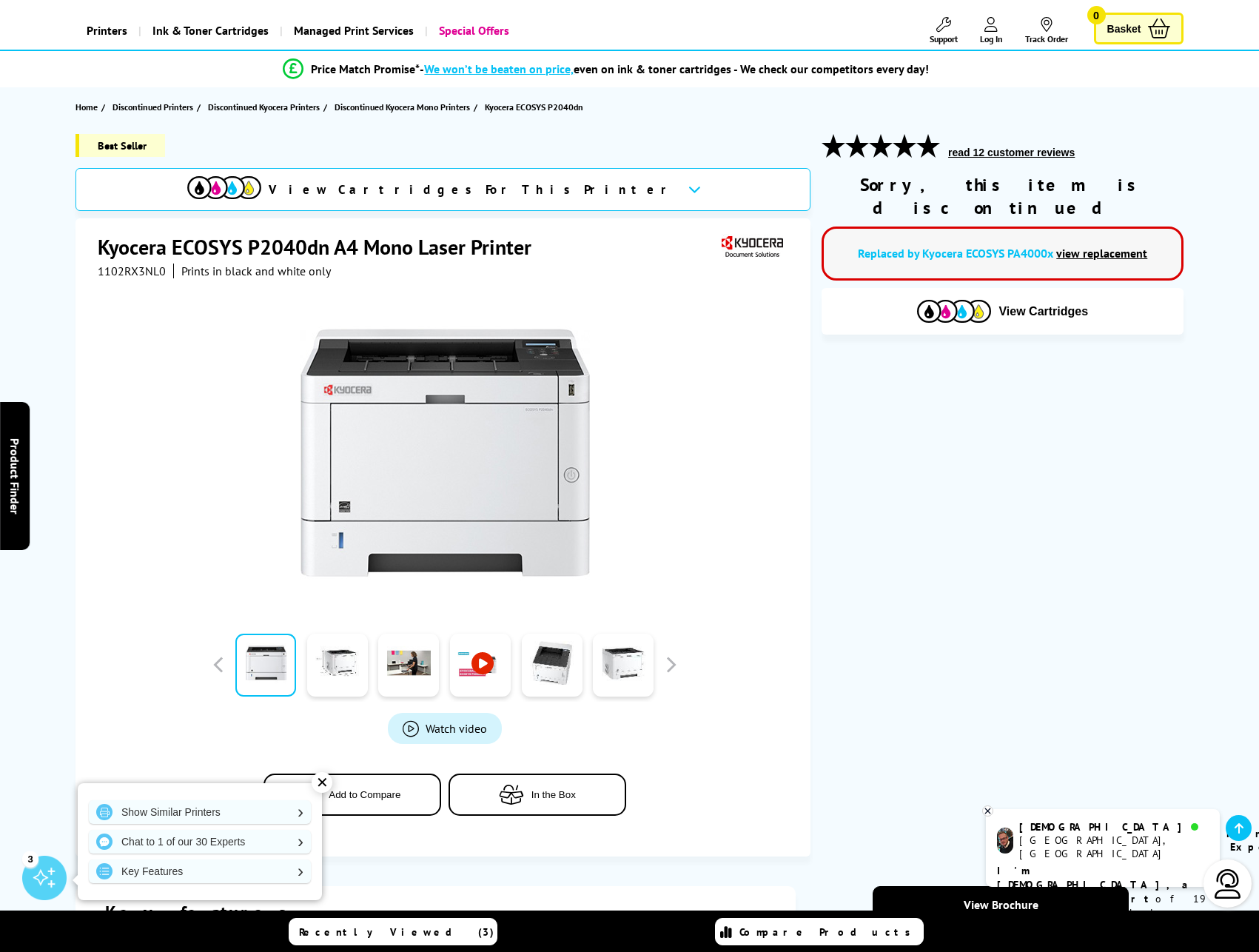  Describe the element at coordinates (553, 794) in the screenshot. I see `span: In the Box` at that location.